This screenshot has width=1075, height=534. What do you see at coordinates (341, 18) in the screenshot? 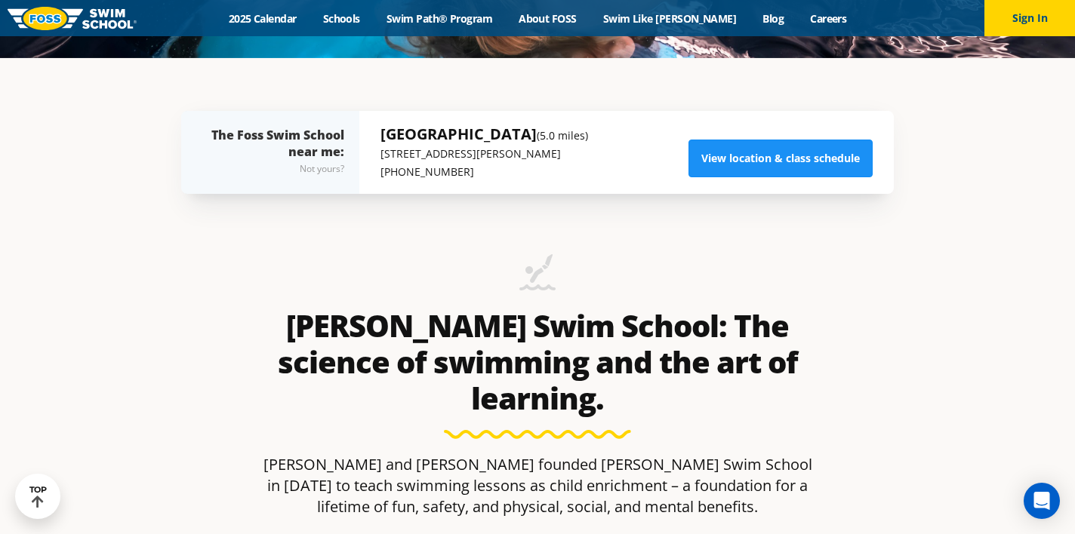
I see `a: Schools` at bounding box center [341, 18].